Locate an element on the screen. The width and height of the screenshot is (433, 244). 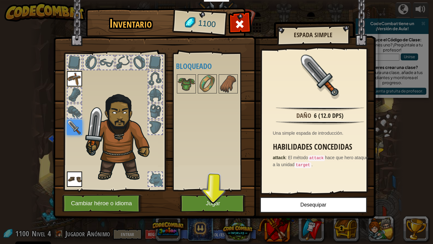
h4: Bloqueado is located at coordinates (216, 66).